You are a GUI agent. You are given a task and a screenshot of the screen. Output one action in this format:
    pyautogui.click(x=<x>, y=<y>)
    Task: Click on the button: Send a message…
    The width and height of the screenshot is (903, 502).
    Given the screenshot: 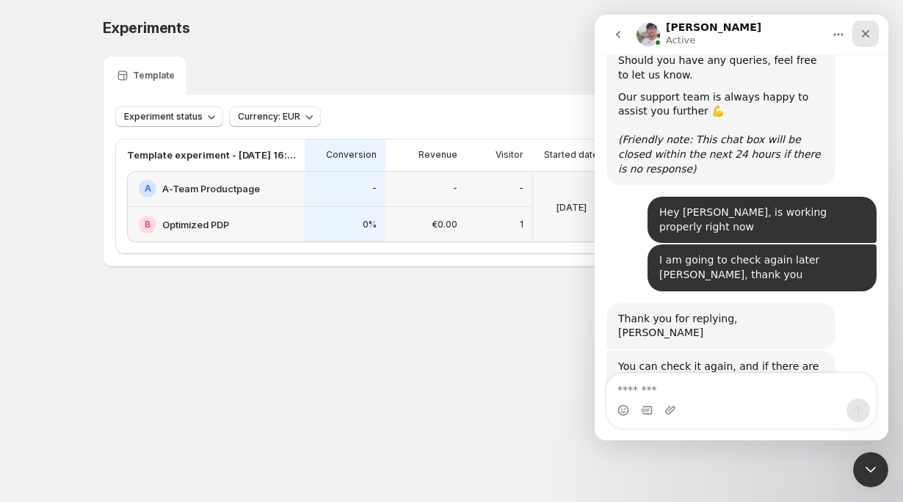 What is the action you would take?
    pyautogui.click(x=264, y=396)
    